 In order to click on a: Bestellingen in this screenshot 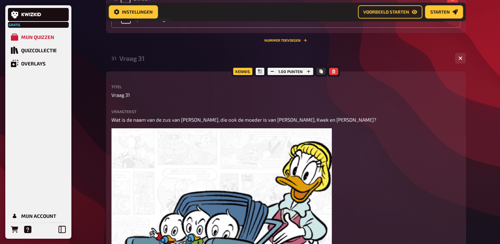, I will do `click(15, 229)`.